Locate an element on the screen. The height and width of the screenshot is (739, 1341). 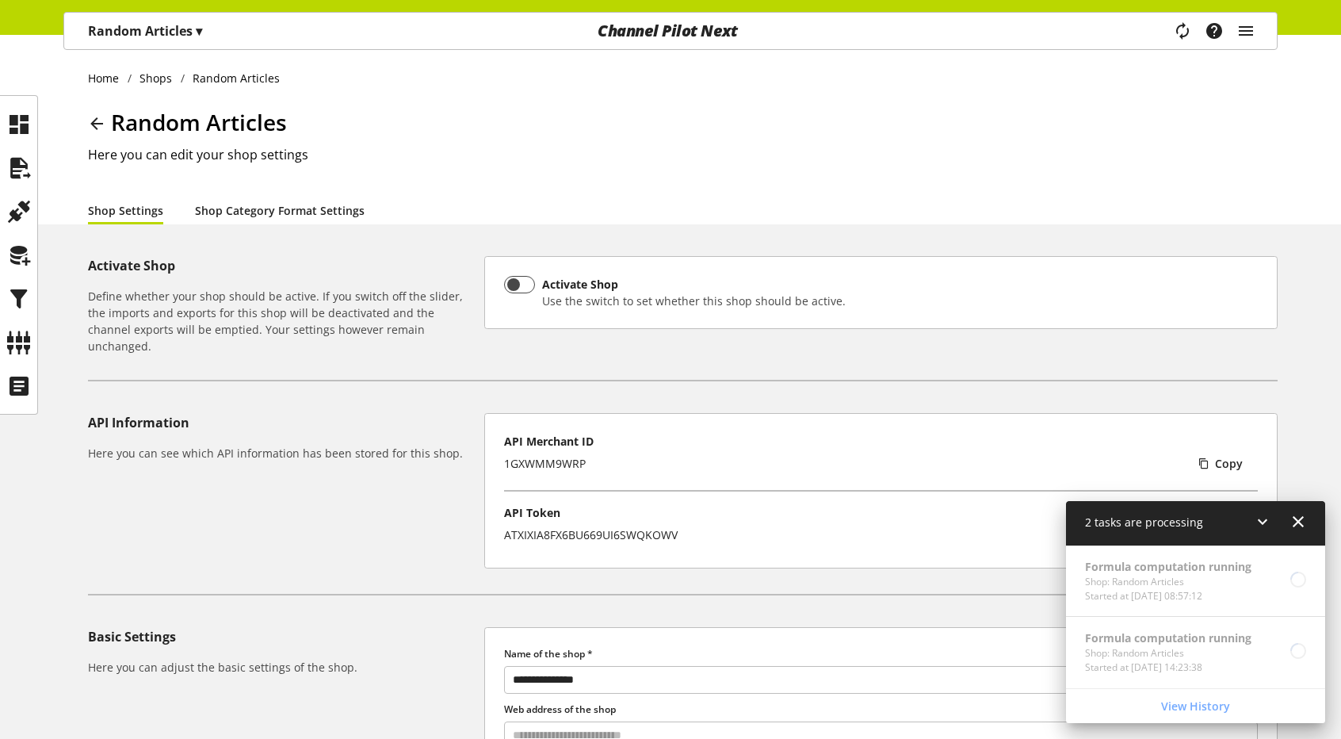
a: Shop Category Format Settings is located at coordinates (280, 210).